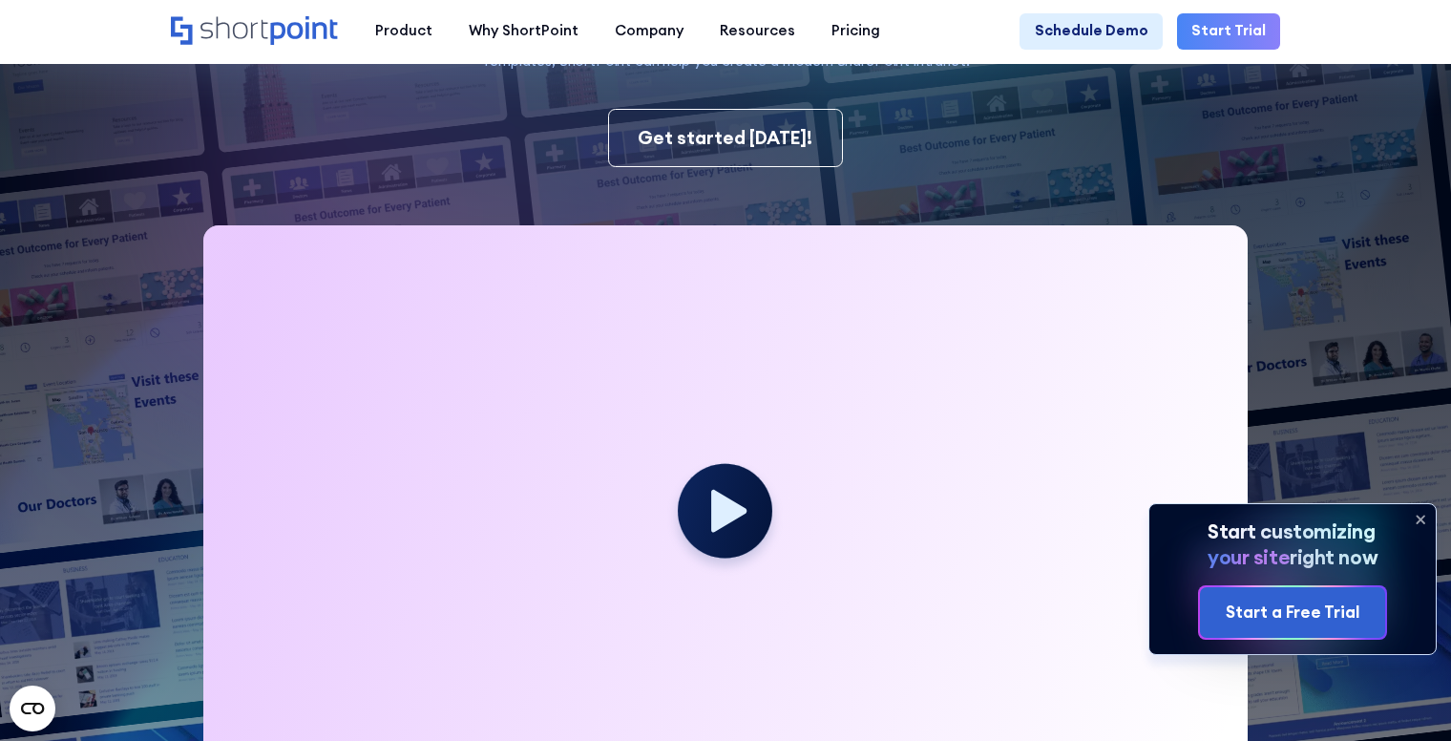 The image size is (1451, 741). I want to click on div: Start a Free Trial, so click(1293, 613).